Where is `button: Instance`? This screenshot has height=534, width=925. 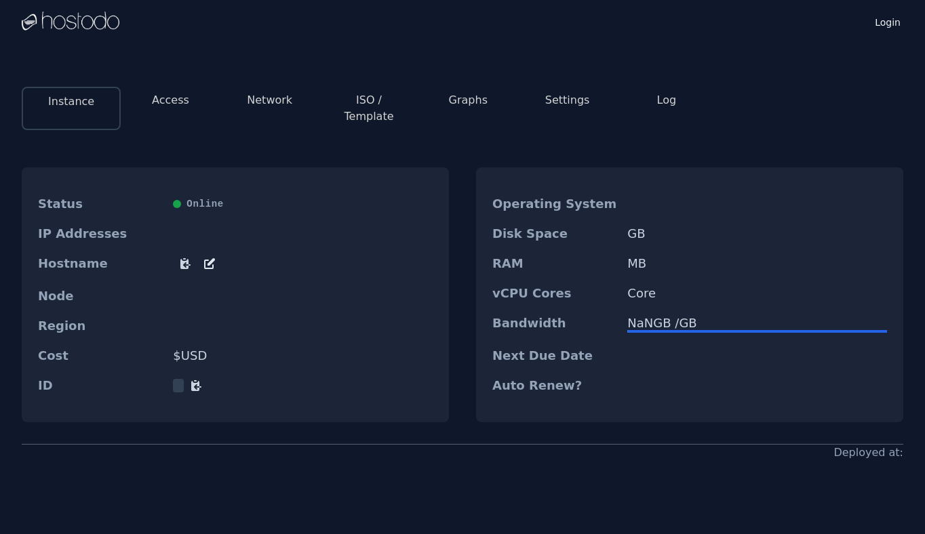
button: Instance is located at coordinates (71, 102).